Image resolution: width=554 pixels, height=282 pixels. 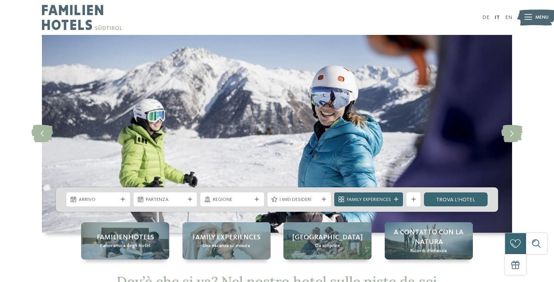 I want to click on a: Hotel sulle piste da sci per bambini: divertimento senza confini Family experiences Una vacanza s..., so click(x=227, y=241).